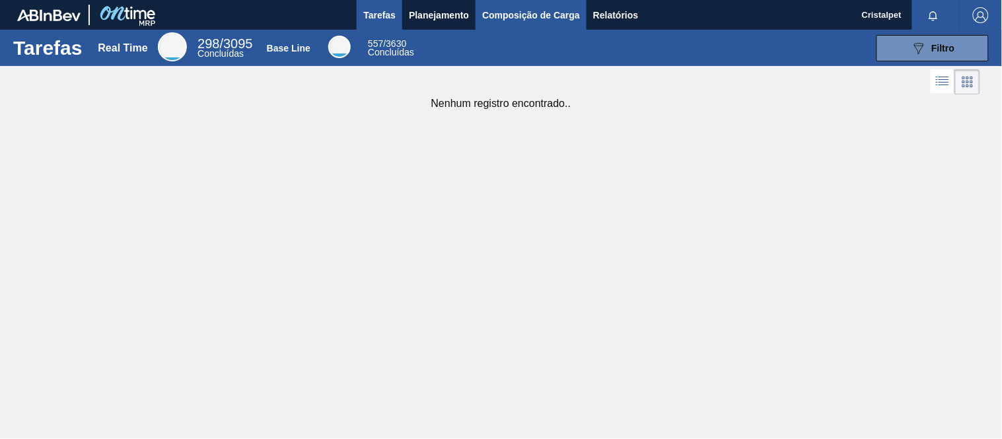  Describe the element at coordinates (379, 15) in the screenshot. I see `span: Tarefas` at that location.